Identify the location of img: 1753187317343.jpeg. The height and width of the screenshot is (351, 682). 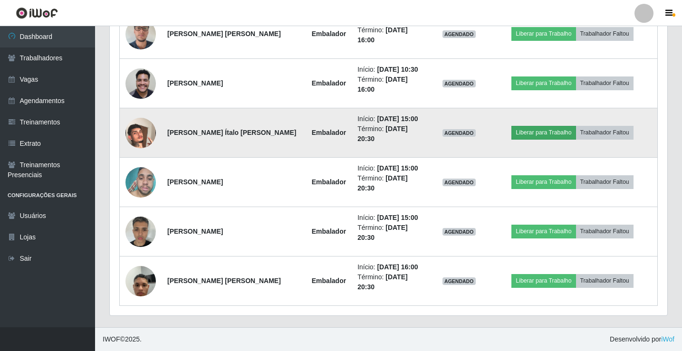
(141, 232).